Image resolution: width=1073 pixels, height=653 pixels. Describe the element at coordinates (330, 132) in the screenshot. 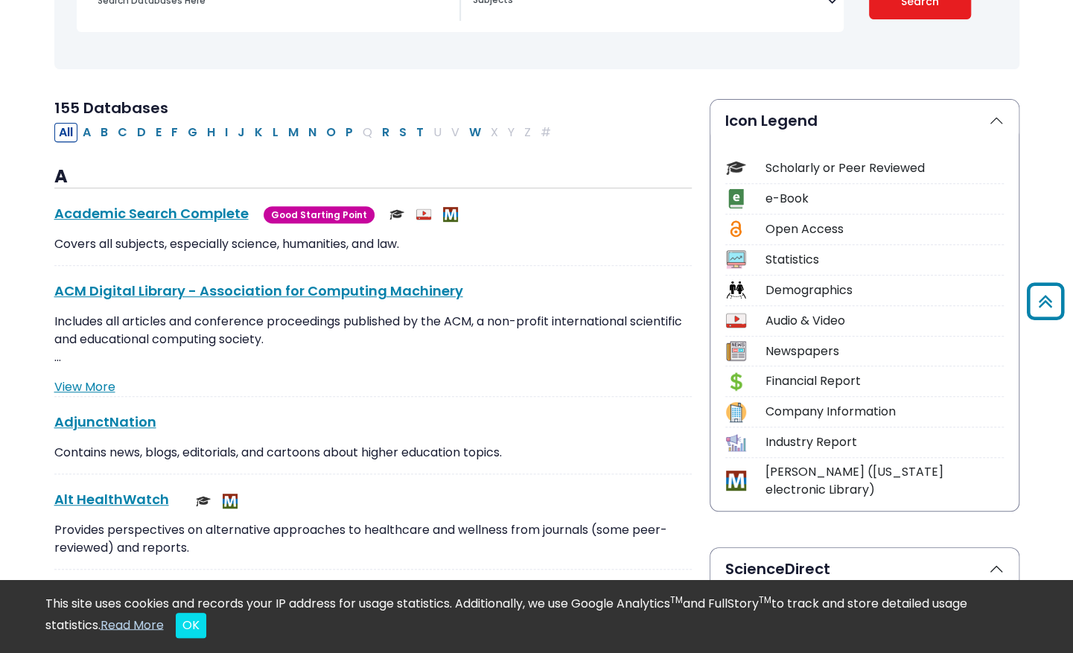

I see `button: Filter Results O` at that location.